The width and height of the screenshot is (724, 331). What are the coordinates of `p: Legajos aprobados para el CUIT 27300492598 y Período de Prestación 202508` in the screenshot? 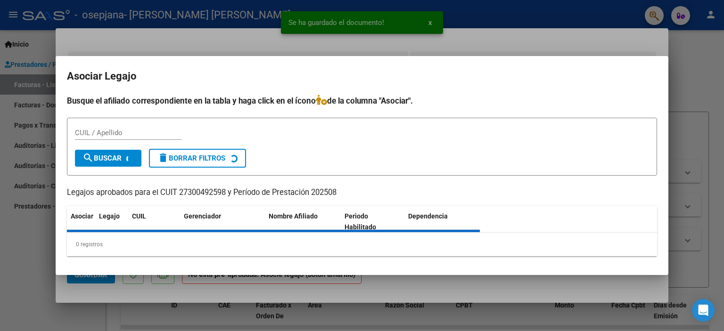 It's located at (362, 193).